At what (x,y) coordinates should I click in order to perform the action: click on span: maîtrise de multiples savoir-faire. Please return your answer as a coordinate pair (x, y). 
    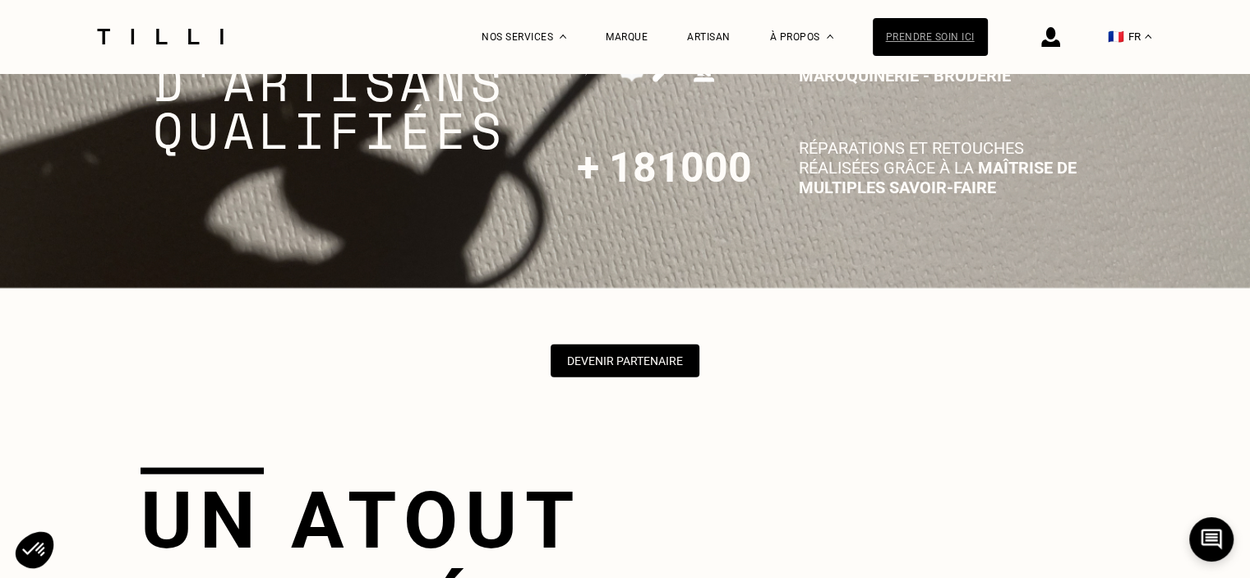
    Looking at the image, I should click on (938, 178).